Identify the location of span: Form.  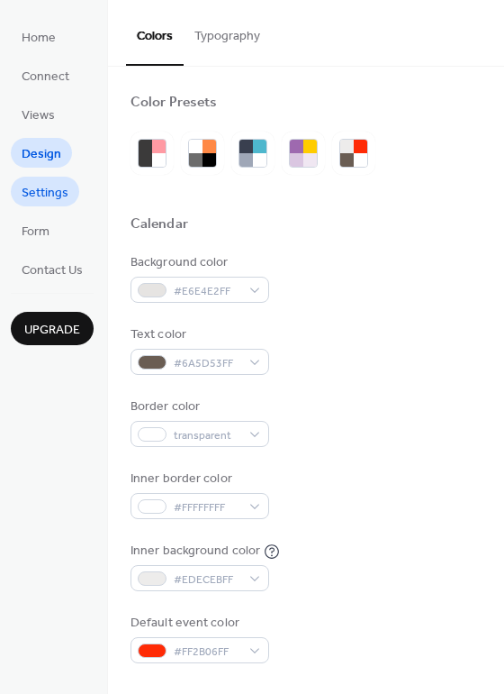
(35, 231).